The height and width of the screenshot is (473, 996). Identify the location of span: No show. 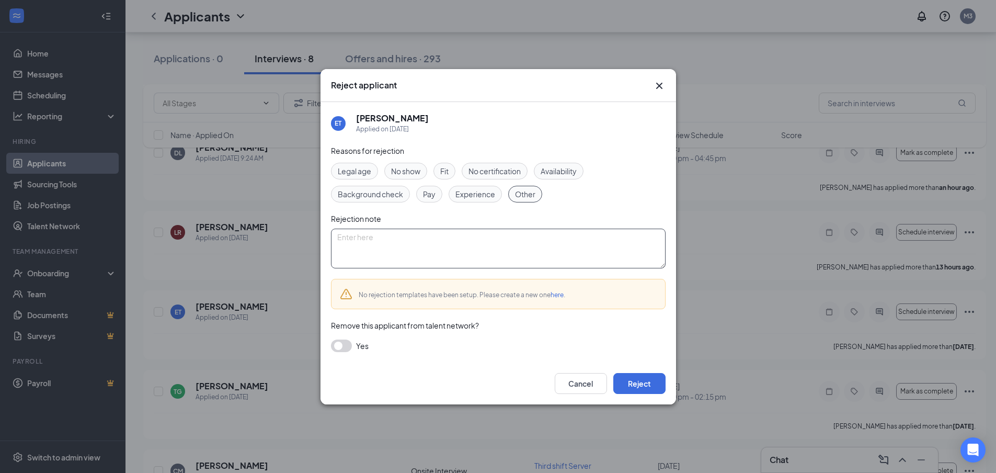
(406, 171).